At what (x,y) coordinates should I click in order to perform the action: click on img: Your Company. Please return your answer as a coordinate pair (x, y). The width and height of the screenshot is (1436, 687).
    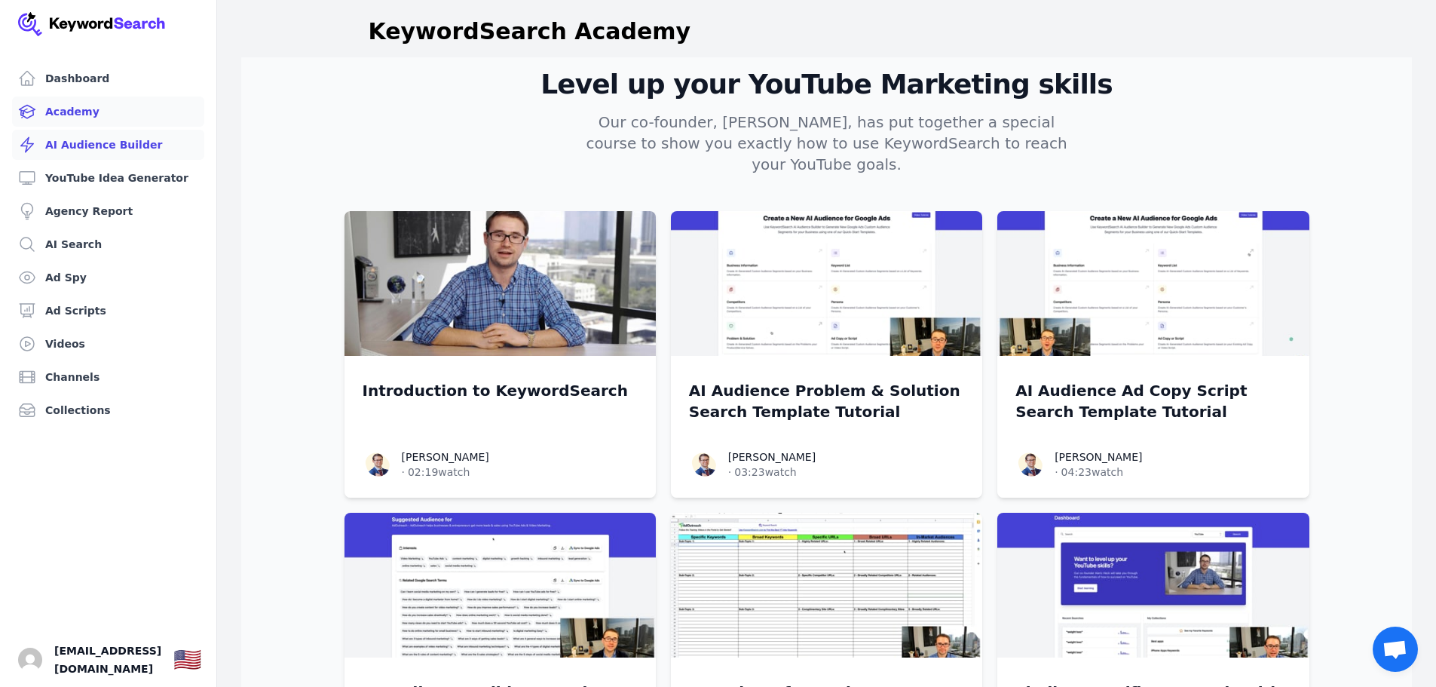
    Looking at the image, I should click on (92, 24).